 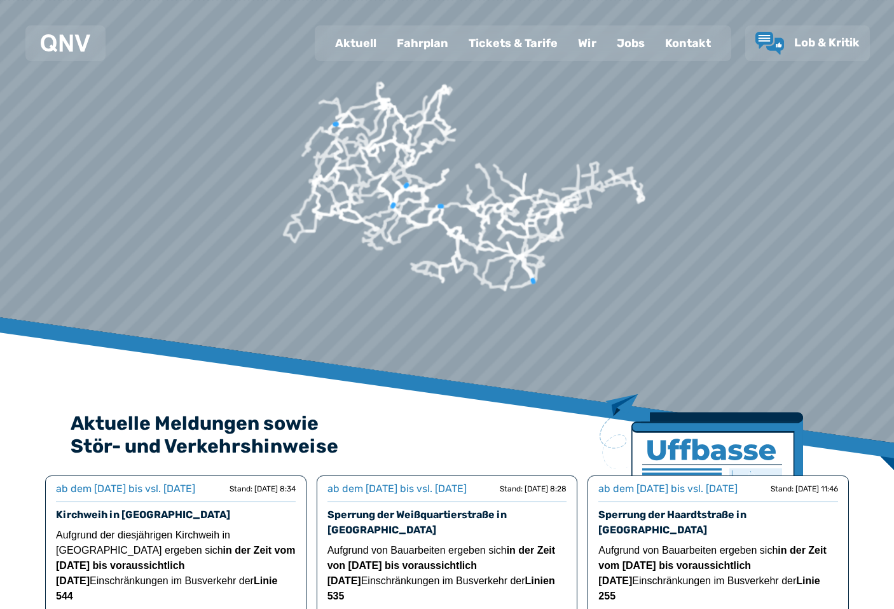 I want to click on div: Fahrplan, so click(x=422, y=43).